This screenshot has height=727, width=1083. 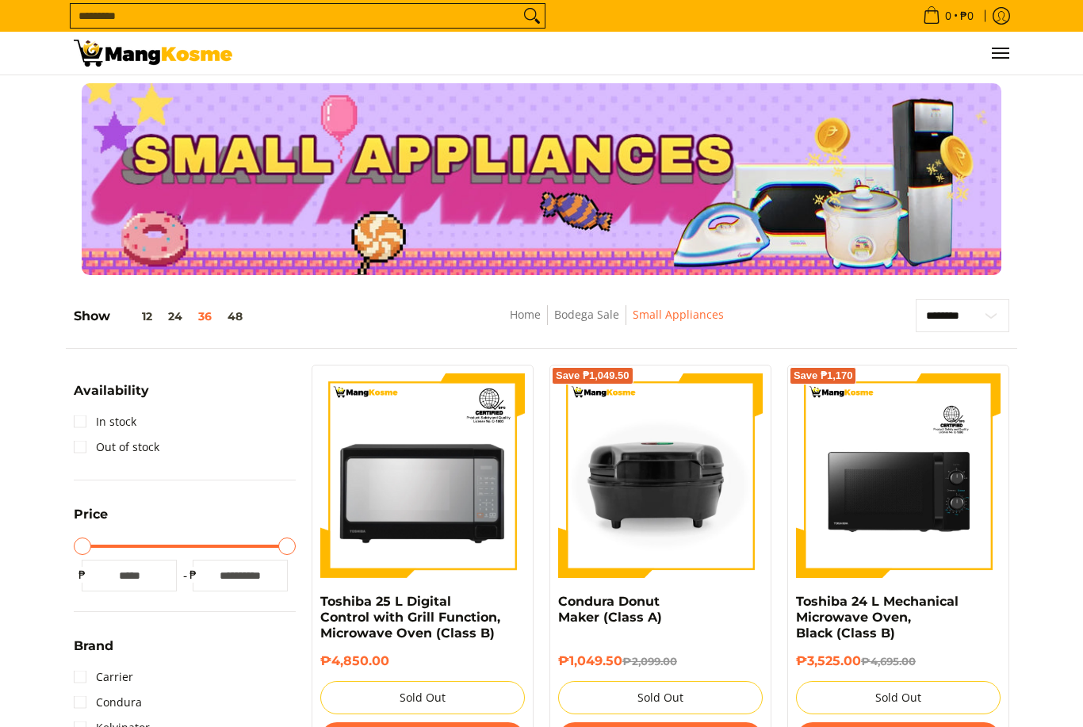 What do you see at coordinates (617, 323) in the screenshot?
I see `nav: Breadcrumbs` at bounding box center [617, 323].